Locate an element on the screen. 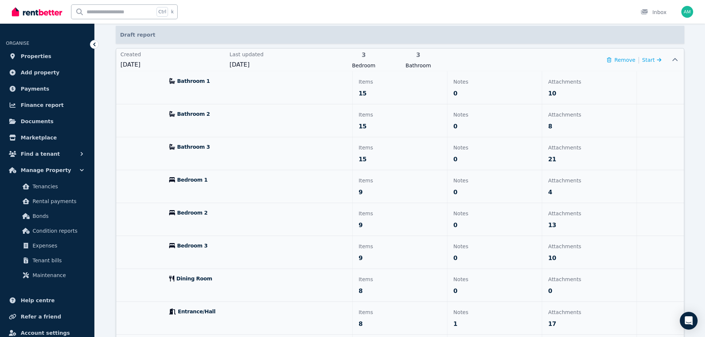 Image resolution: width=705 pixels, height=337 pixels. a: Marketplace is located at coordinates (47, 138).